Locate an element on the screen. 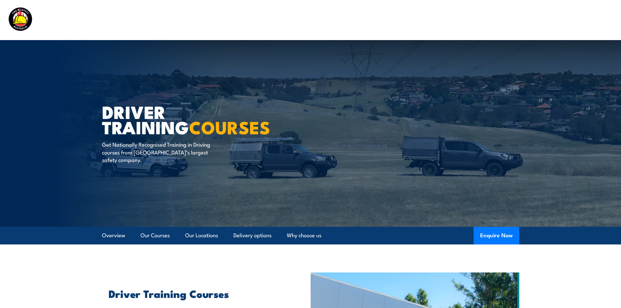 The image size is (621, 308). a: Delivery options is located at coordinates (252, 235).